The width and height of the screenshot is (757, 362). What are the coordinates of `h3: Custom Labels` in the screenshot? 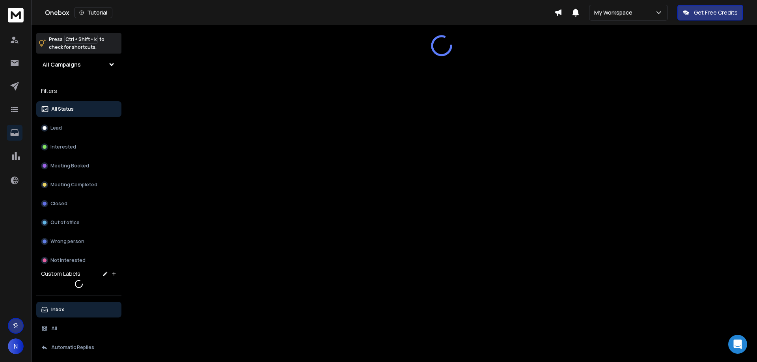 It's located at (61, 274).